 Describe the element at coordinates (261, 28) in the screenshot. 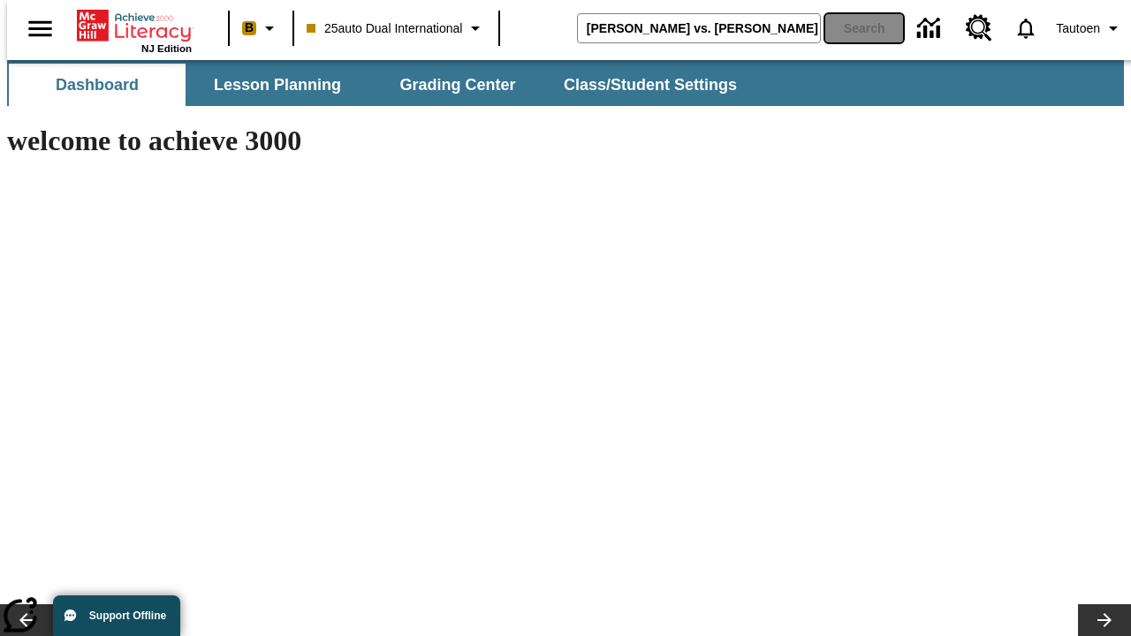

I see `button: Boost Class color is peach. Change class color` at that location.